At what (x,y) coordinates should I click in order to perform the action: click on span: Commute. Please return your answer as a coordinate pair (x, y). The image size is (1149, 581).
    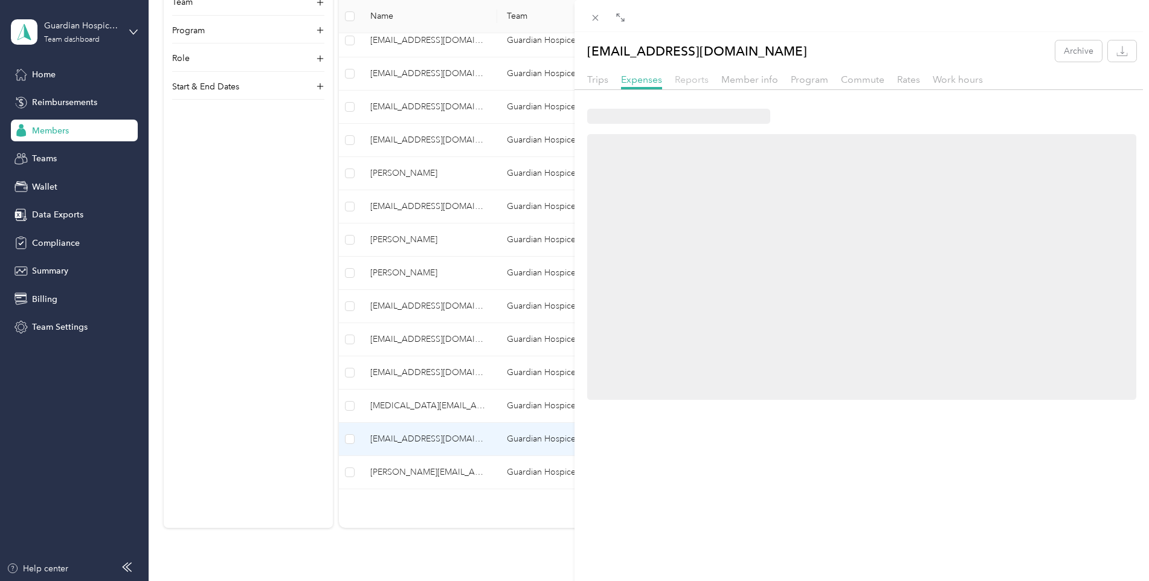
    Looking at the image, I should click on (863, 79).